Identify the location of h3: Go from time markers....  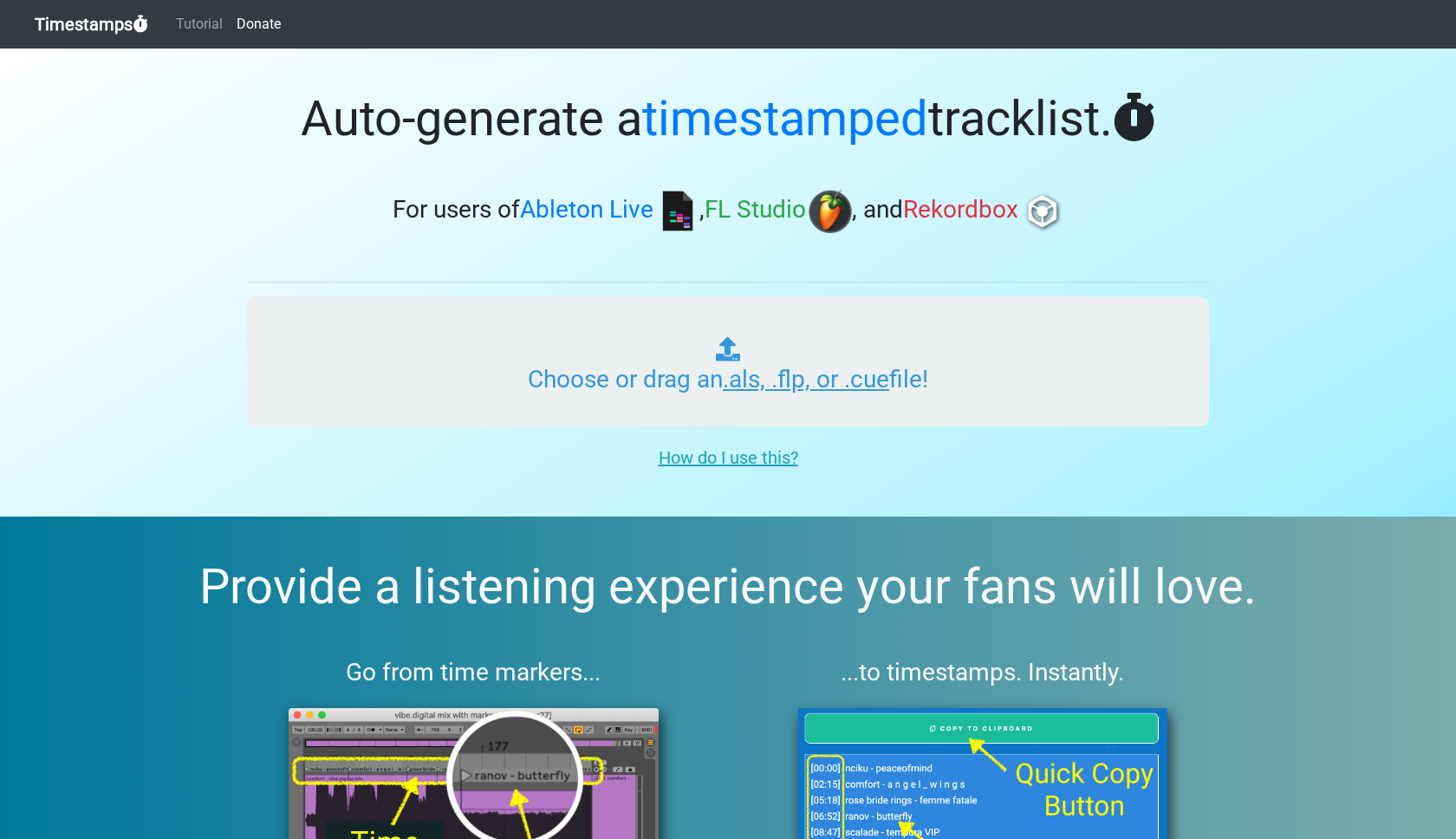
(473, 673).